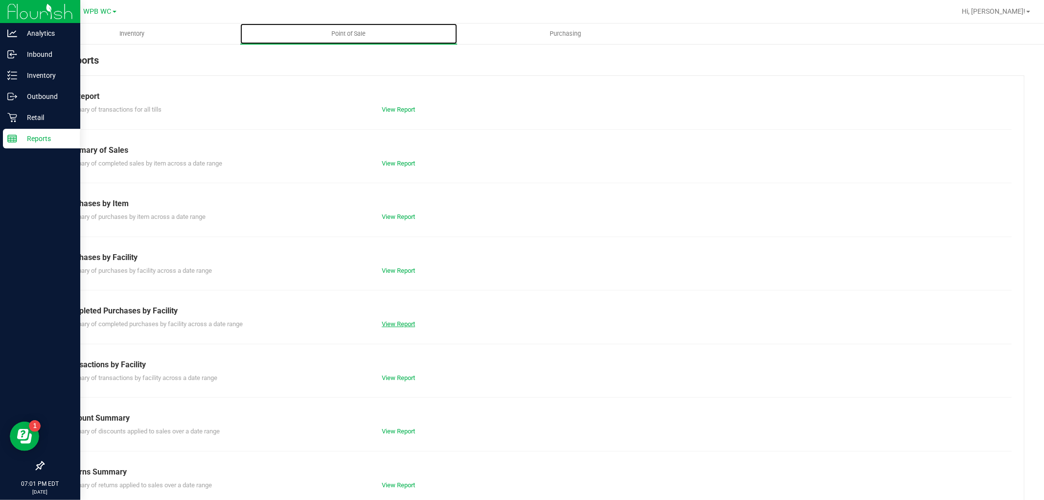 The image size is (1044, 500). Describe the element at coordinates (142, 163) in the screenshot. I see `span: Summary of completed sales by item across a date range` at that location.